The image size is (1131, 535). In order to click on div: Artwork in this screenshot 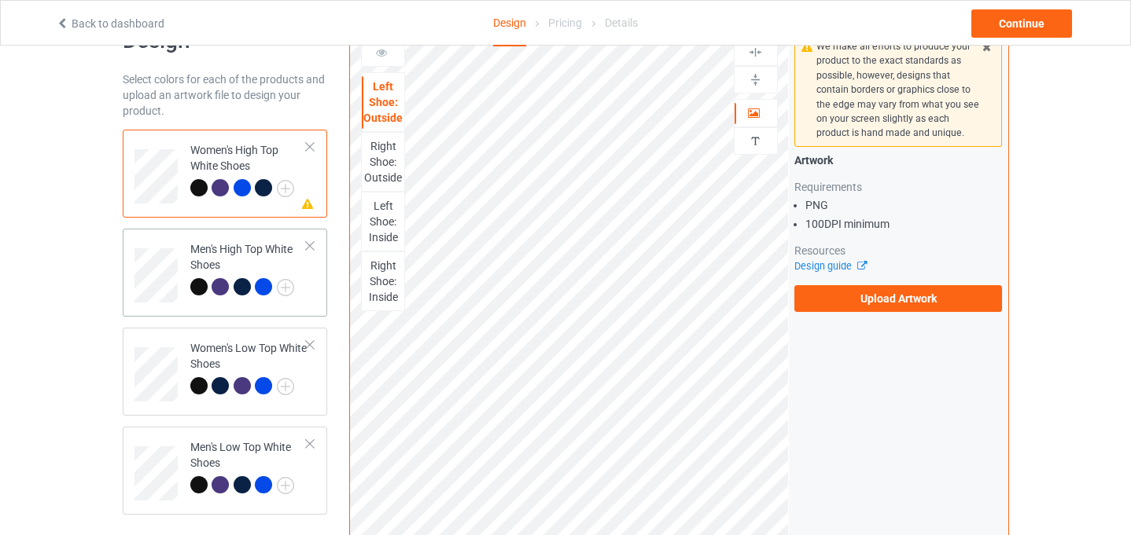, I will do `click(898, 160)`.